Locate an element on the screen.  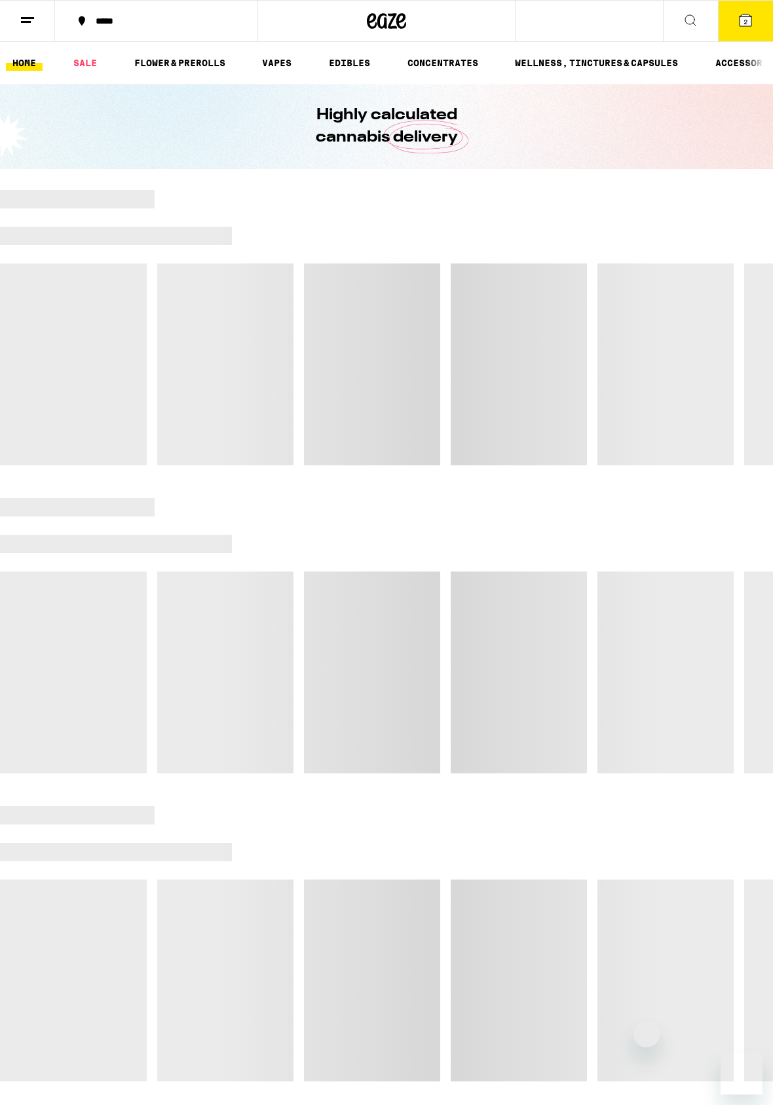
button: 2 is located at coordinates (746, 21).